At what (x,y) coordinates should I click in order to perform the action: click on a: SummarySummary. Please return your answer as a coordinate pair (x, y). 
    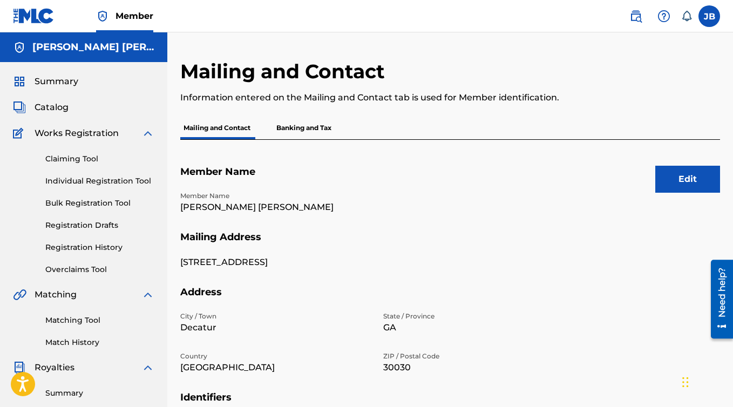
    Looking at the image, I should click on (45, 82).